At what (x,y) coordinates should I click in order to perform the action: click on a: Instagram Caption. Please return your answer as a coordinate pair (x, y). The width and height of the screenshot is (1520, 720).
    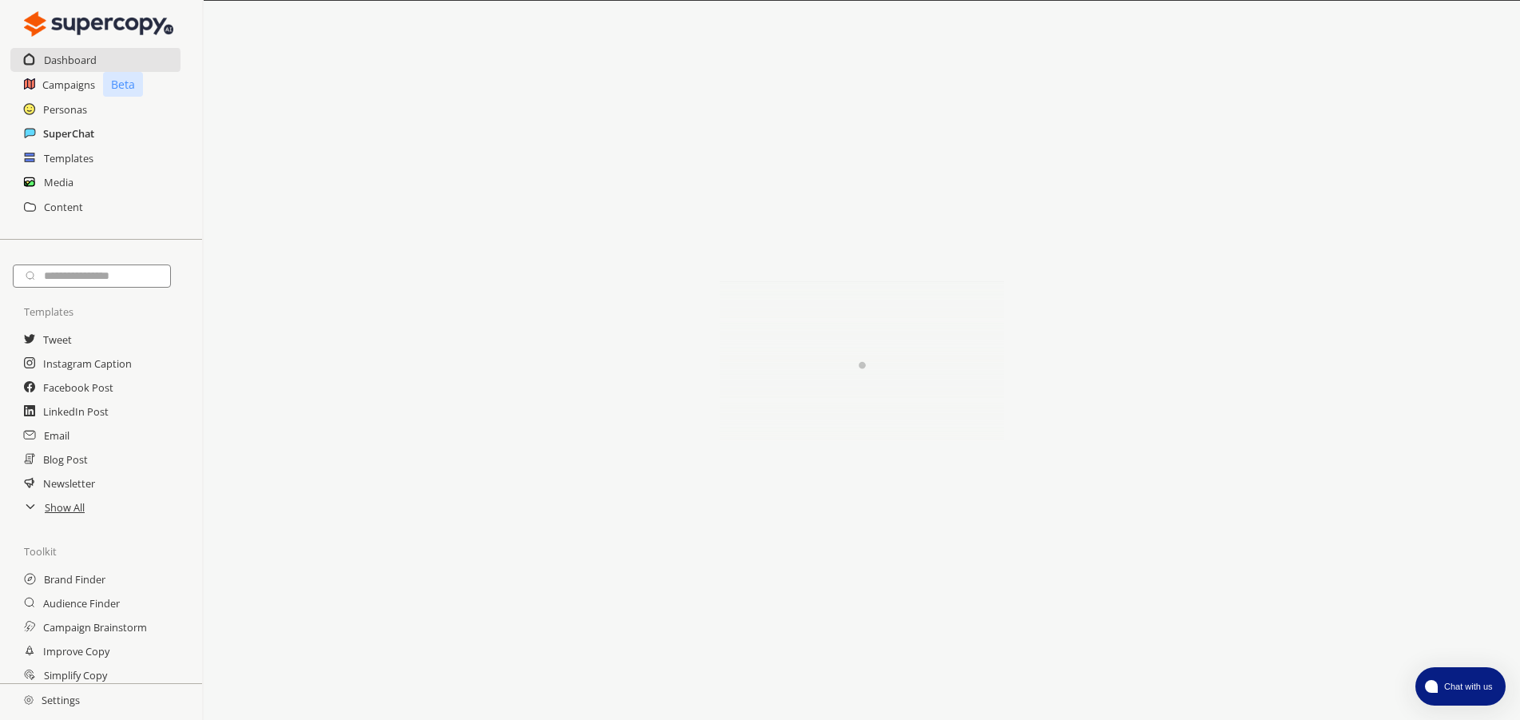
    Looking at the image, I should click on (87, 364).